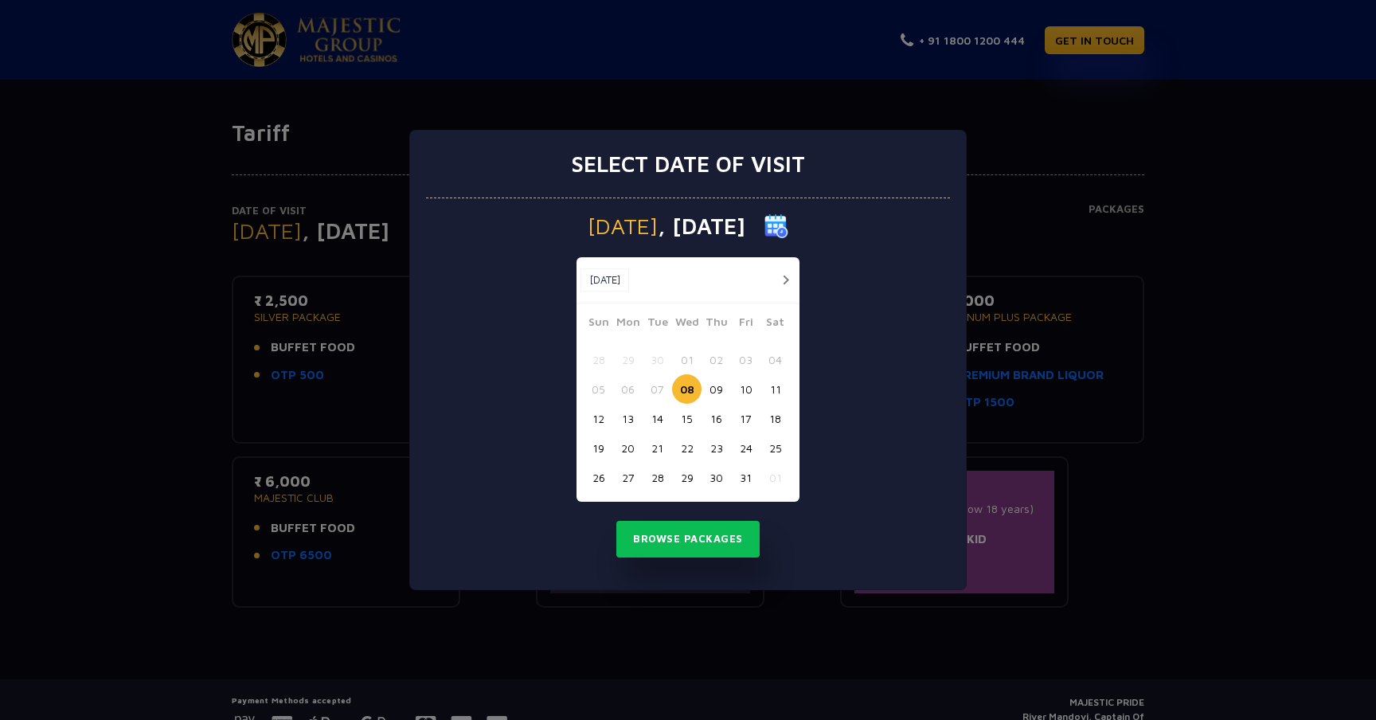 The height and width of the screenshot is (720, 1376). What do you see at coordinates (657, 448) in the screenshot?
I see `button: 21` at bounding box center [657, 448].